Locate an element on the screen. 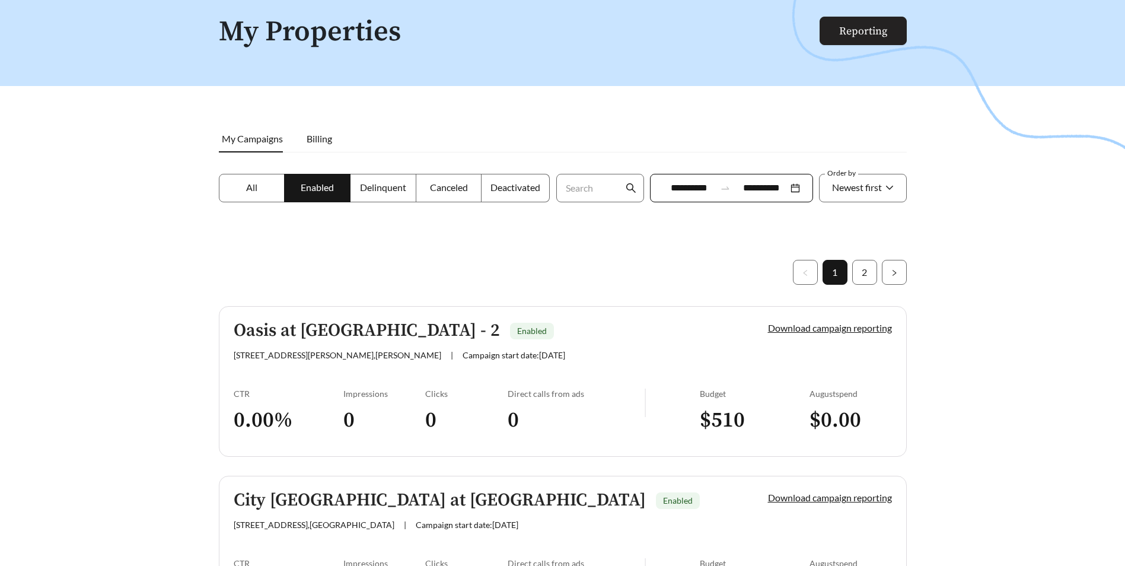  a: 1 is located at coordinates (835, 272).